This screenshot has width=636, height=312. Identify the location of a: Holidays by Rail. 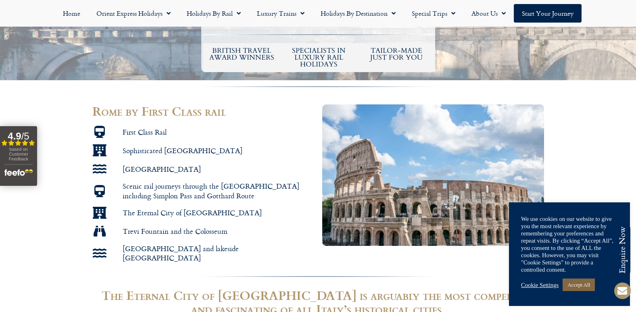
(214, 13).